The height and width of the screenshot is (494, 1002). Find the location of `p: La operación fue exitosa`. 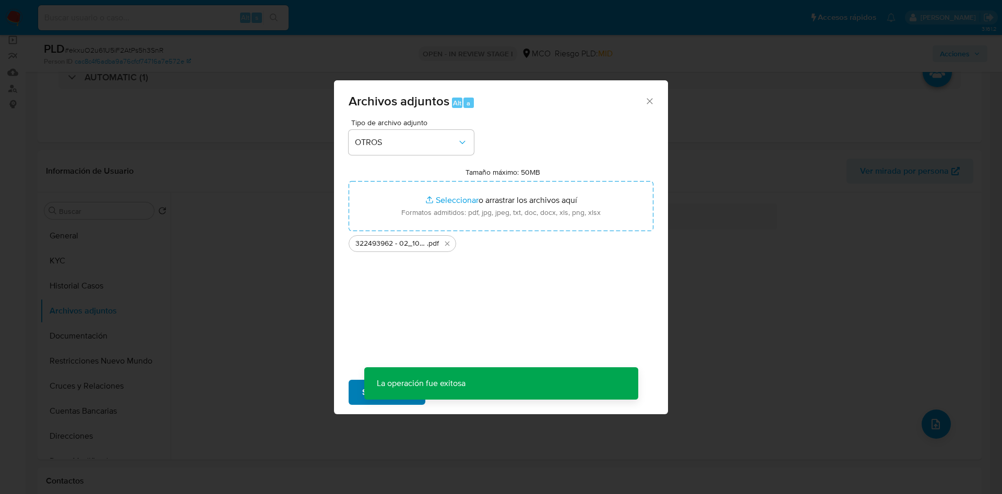

p: La operación fue exitosa is located at coordinates (421, 384).